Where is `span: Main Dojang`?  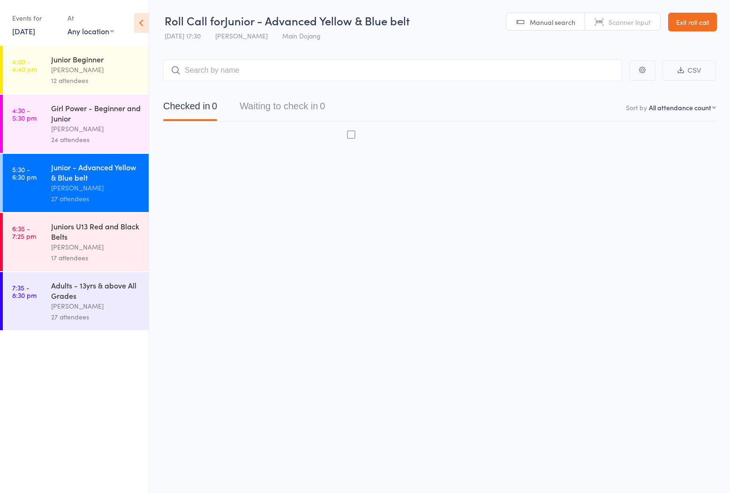
span: Main Dojang is located at coordinates (302, 36).